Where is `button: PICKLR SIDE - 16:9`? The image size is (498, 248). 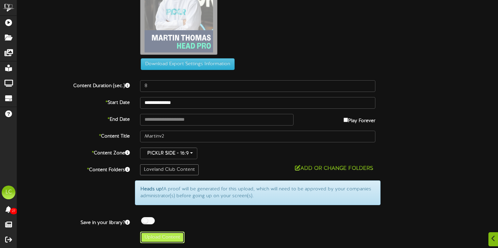
button: PICKLR SIDE - 16:9 is located at coordinates (169, 153).